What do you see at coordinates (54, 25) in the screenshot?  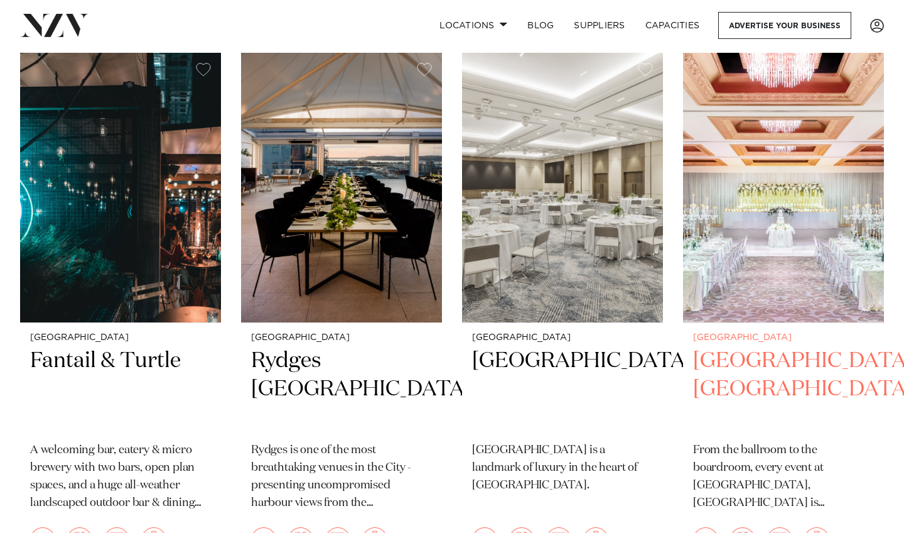 I see `img: nzv-logo.png` at bounding box center [54, 25].